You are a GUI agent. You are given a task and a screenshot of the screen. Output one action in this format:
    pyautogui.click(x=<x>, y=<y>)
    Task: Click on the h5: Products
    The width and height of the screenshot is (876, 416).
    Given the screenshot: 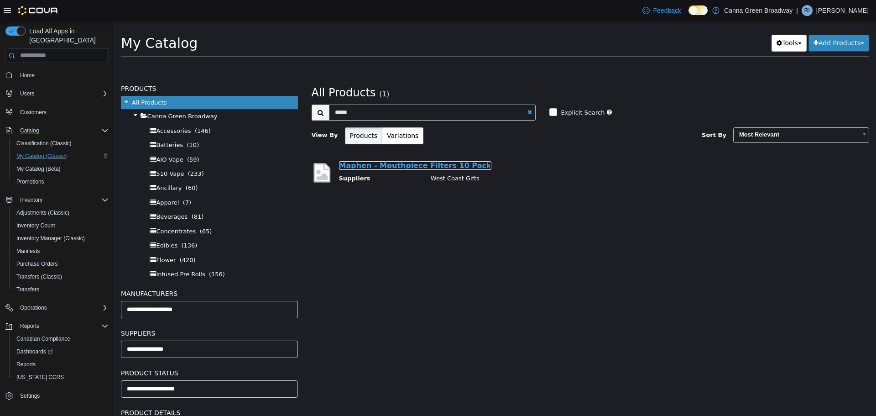 What is the action you would take?
    pyautogui.click(x=95, y=68)
    